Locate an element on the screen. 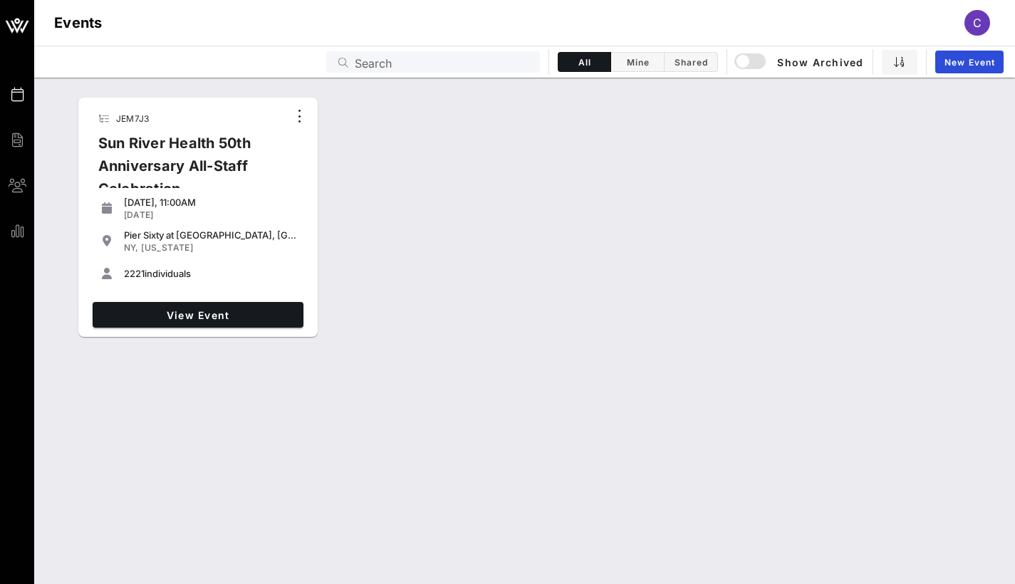 Image resolution: width=1015 pixels, height=584 pixels. a: View Event is located at coordinates (198, 315).